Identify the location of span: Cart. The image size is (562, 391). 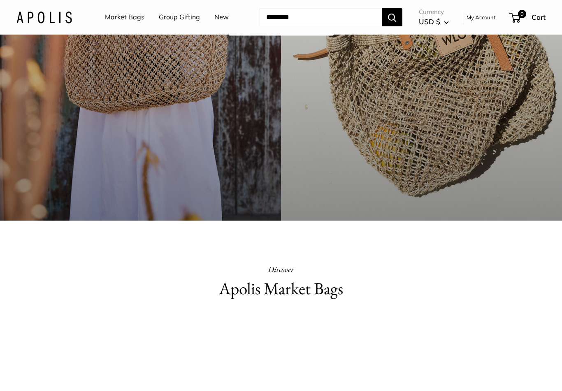
(539, 17).